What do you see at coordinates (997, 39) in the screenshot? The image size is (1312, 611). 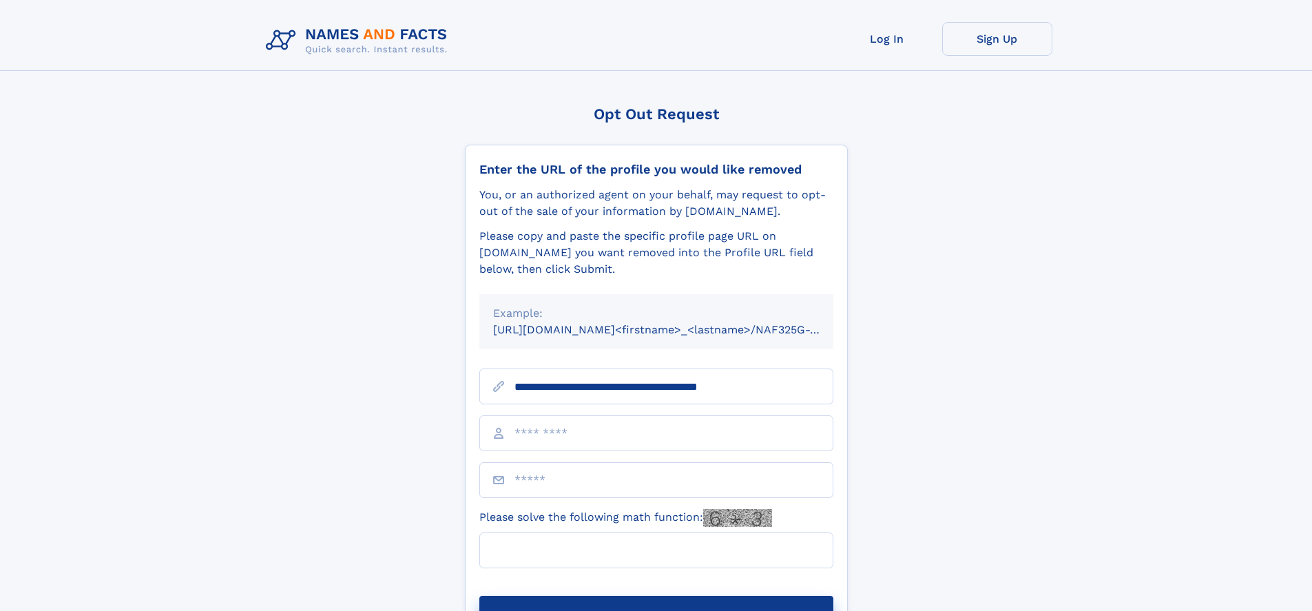 I see `a: Sign Up` at bounding box center [997, 39].